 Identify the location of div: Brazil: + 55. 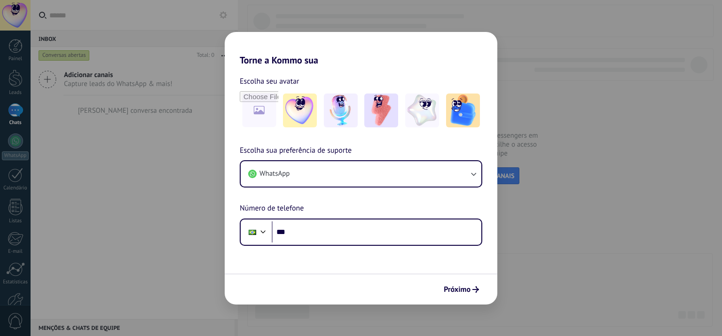
(252, 232).